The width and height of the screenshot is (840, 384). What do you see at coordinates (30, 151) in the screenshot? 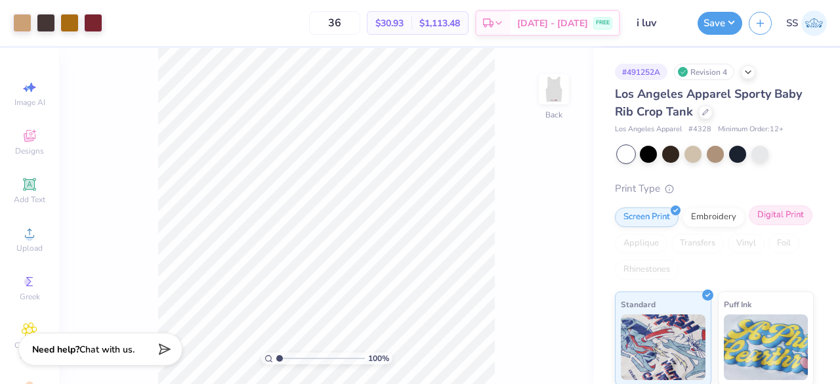
I see `span: Designs` at bounding box center [30, 151].